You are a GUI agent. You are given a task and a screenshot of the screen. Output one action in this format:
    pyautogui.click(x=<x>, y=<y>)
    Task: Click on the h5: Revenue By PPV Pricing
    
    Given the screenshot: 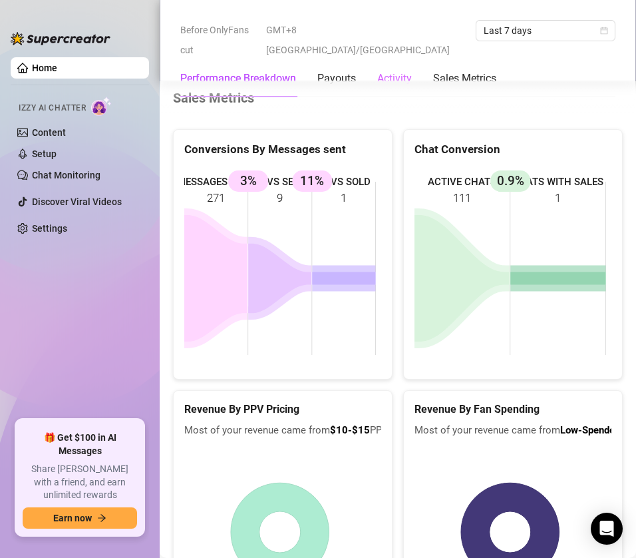 What is the action you would take?
    pyautogui.click(x=283, y=409)
    